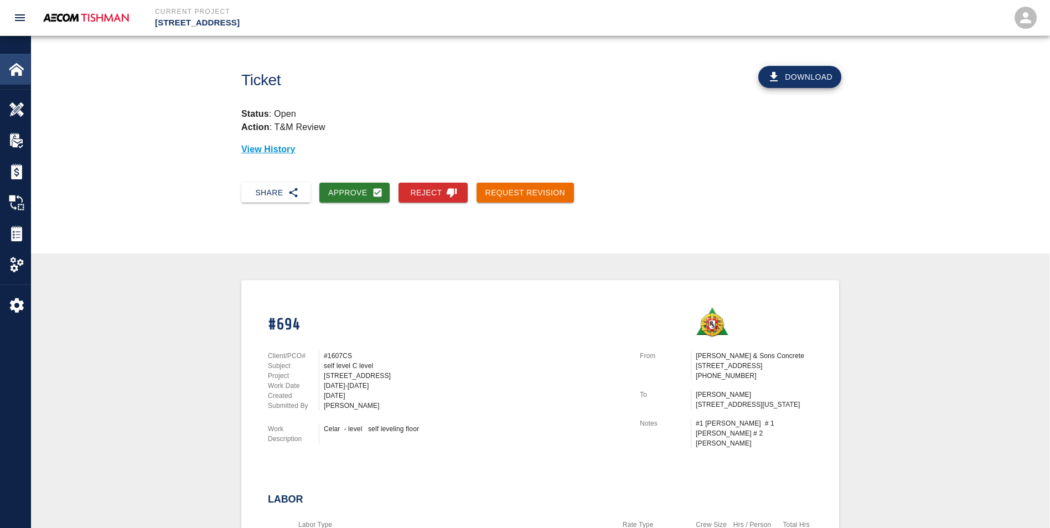 The image size is (1050, 528). What do you see at coordinates (293, 406) in the screenshot?
I see `p: Submitted By` at bounding box center [293, 406].